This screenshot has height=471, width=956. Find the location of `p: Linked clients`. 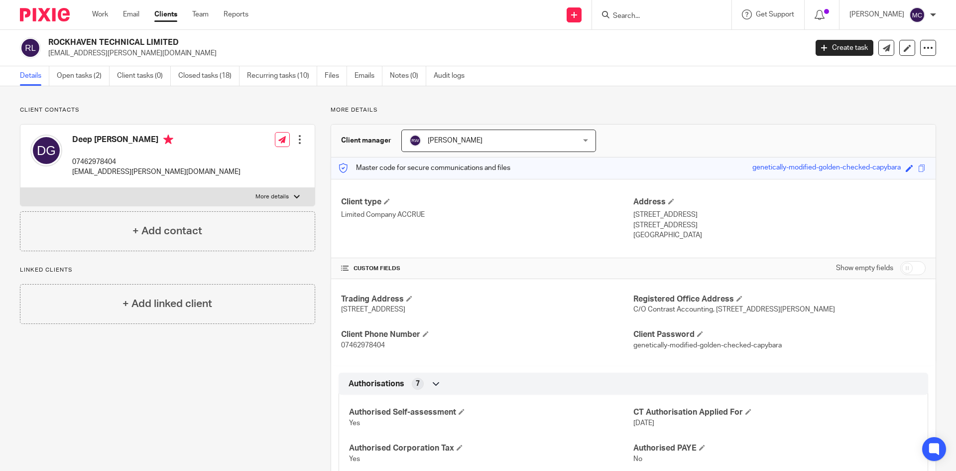

p: Linked clients is located at coordinates (167, 270).